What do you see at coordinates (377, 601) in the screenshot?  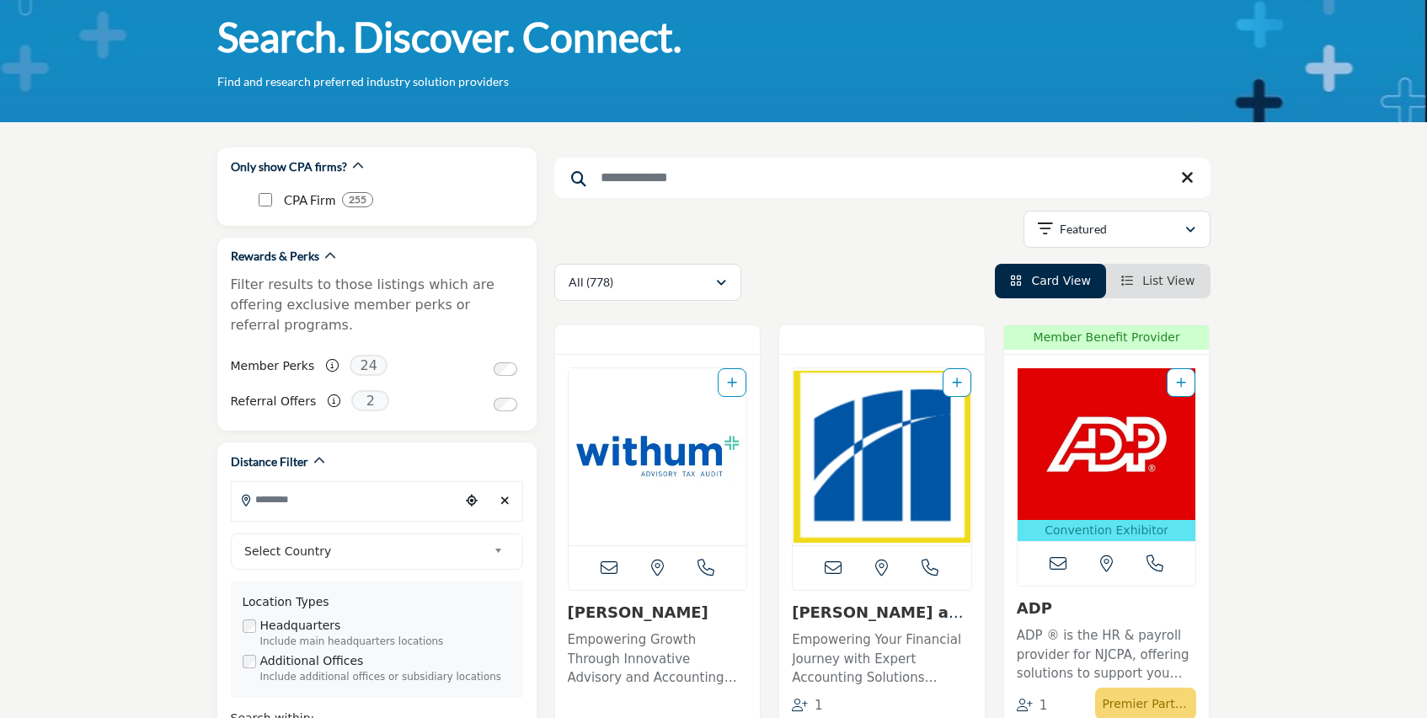 I see `div: Location Types` at bounding box center [377, 601].